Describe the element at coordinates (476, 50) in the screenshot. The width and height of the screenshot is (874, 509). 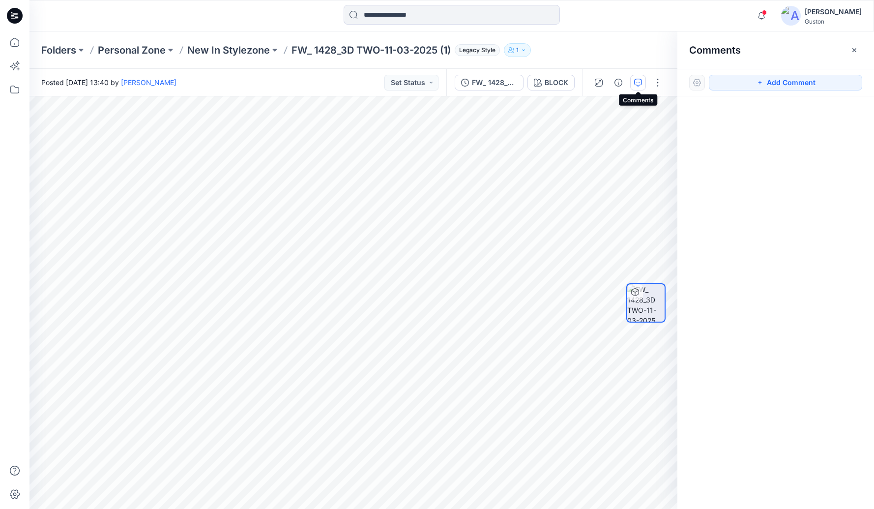
I see `button: Legacy Style` at that location.